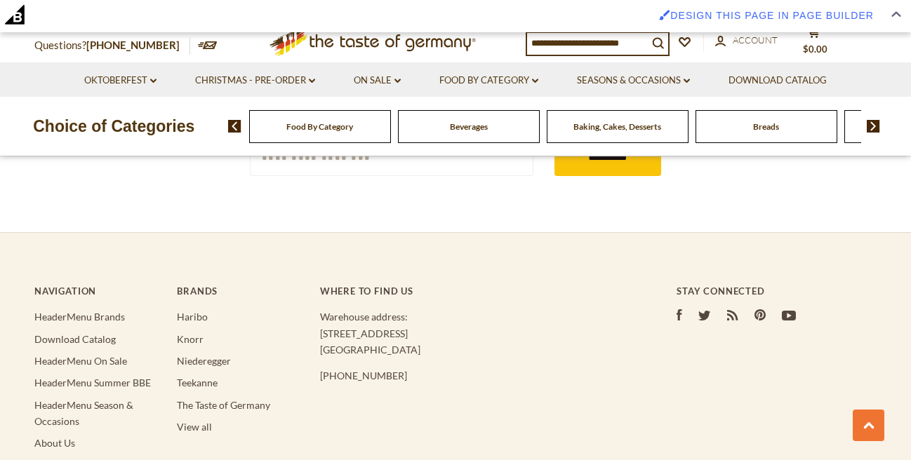 This screenshot has width=911, height=460. What do you see at coordinates (617, 126) in the screenshot?
I see `span: Baking, Cakes, Desserts` at bounding box center [617, 126].